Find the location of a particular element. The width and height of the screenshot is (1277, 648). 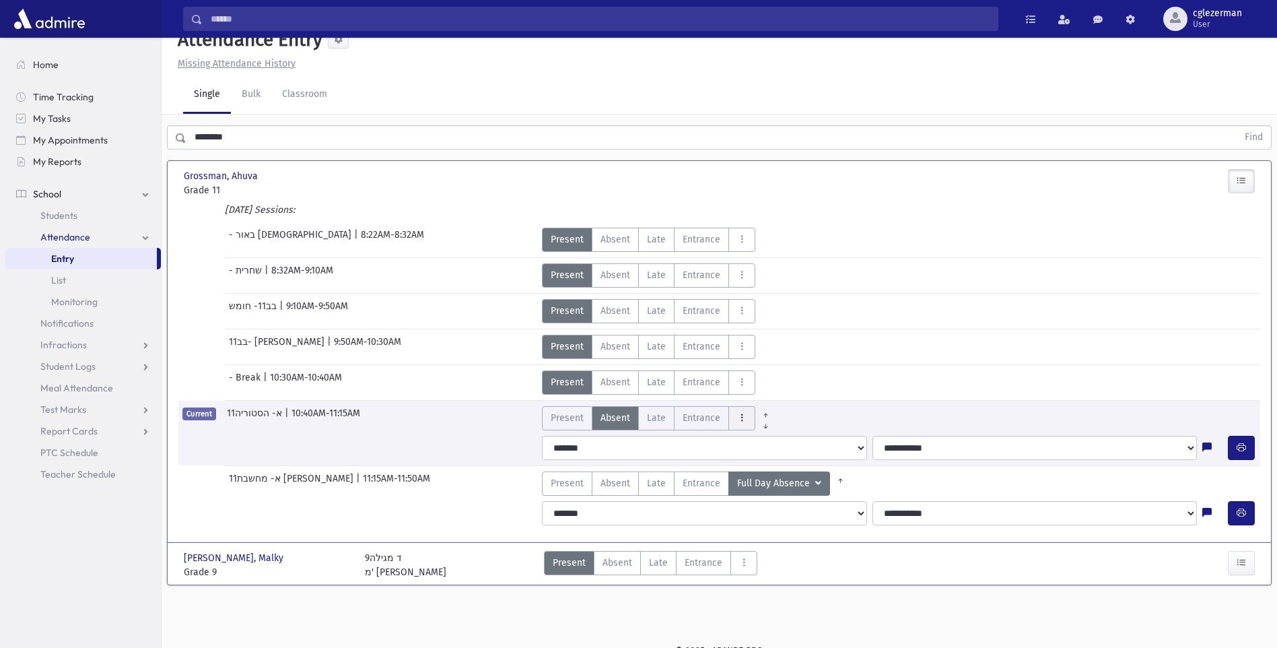

a: My Reports is located at coordinates (83, 162).